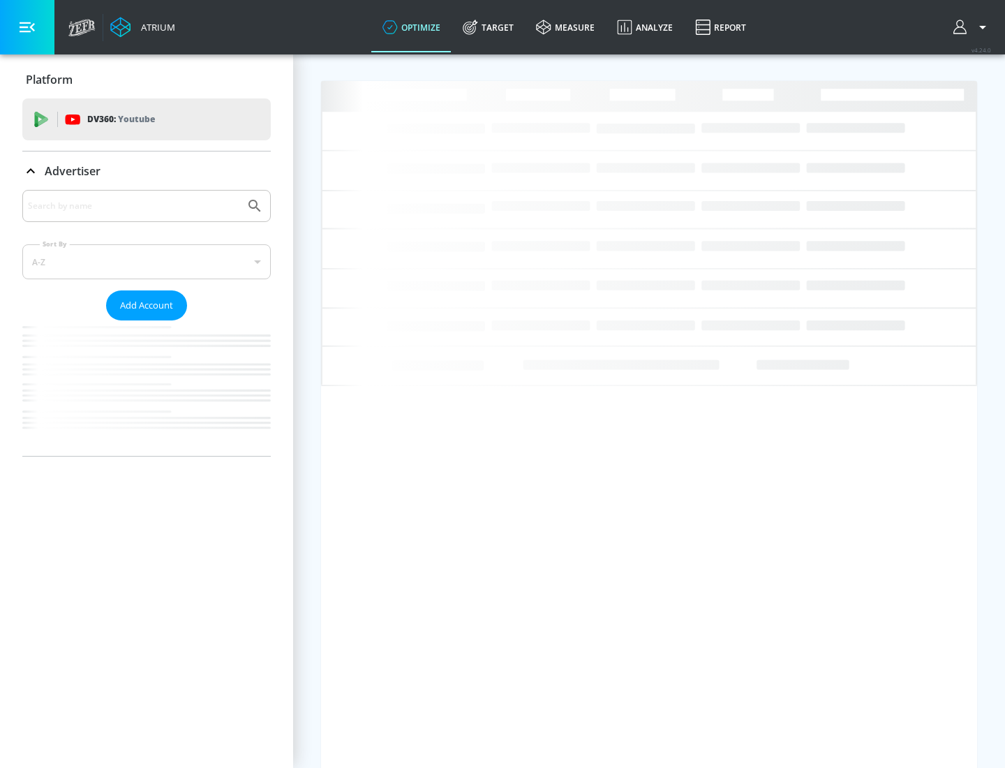  Describe the element at coordinates (147, 119) in the screenshot. I see `div: DV360: Youtube` at that location.